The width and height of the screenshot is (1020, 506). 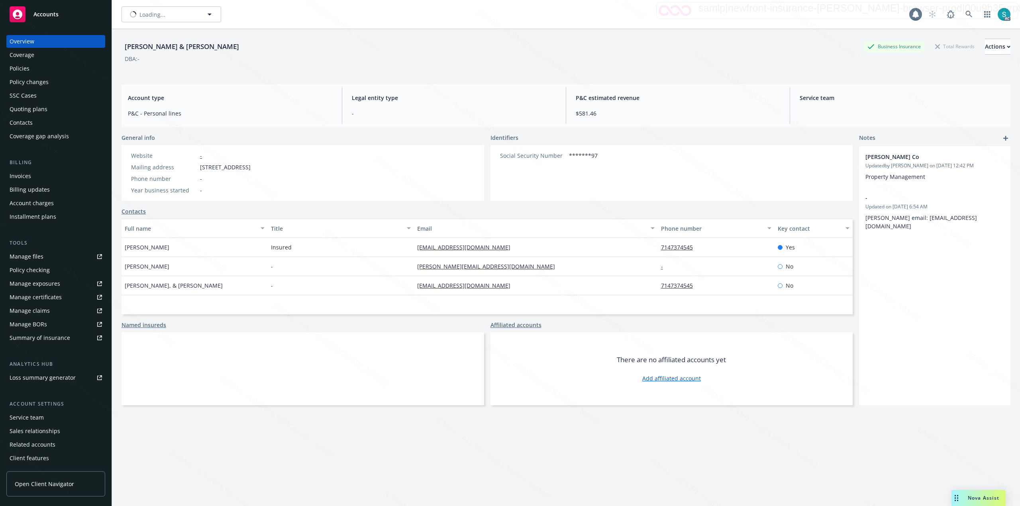 What do you see at coordinates (56, 324) in the screenshot?
I see `a: Manage BORs` at bounding box center [56, 324].